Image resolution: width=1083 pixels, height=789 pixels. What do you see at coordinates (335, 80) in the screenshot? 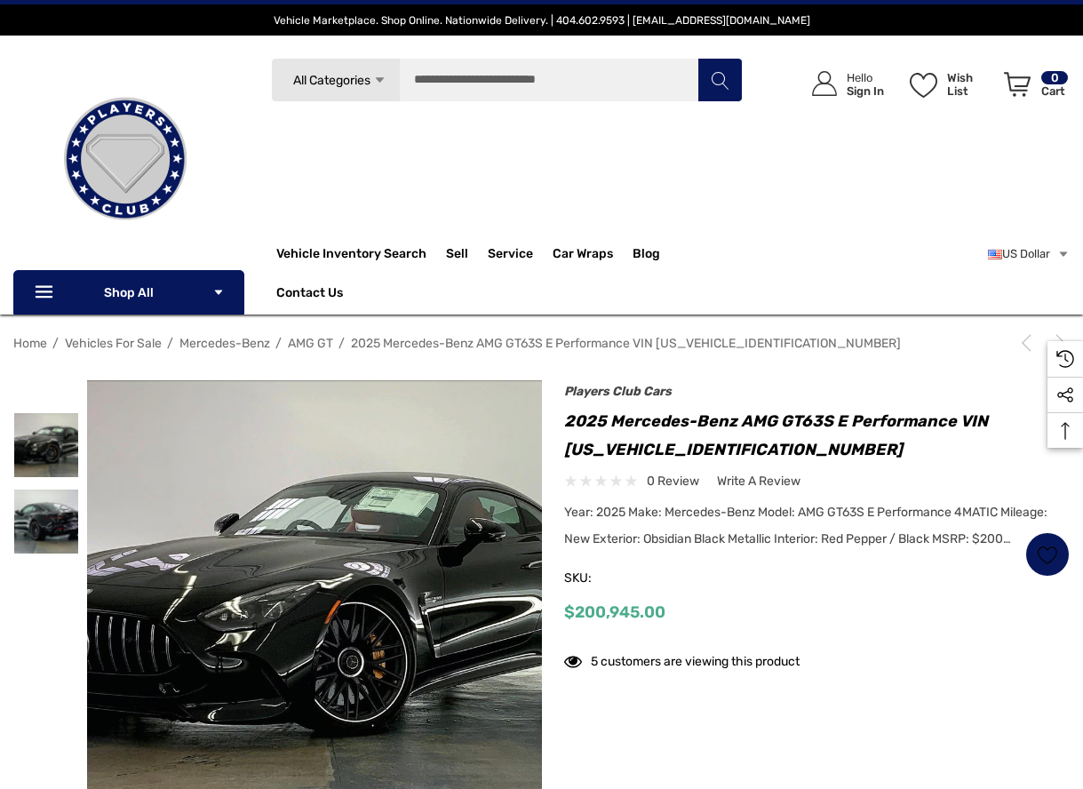
I see `a: All Categories Icon Arrow Down Icon Arrow Up` at bounding box center [335, 80].